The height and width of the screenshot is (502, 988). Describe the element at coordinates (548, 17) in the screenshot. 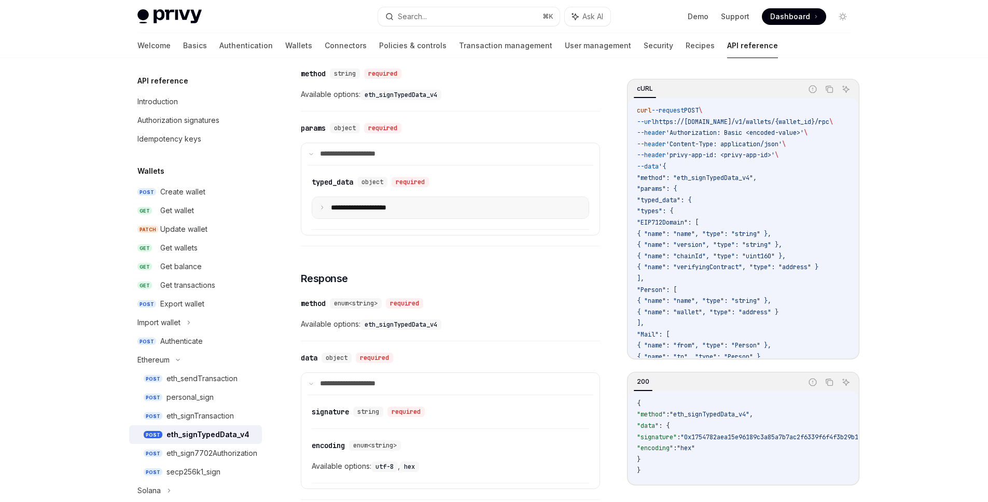

I see `span: ⌘ K` at that location.